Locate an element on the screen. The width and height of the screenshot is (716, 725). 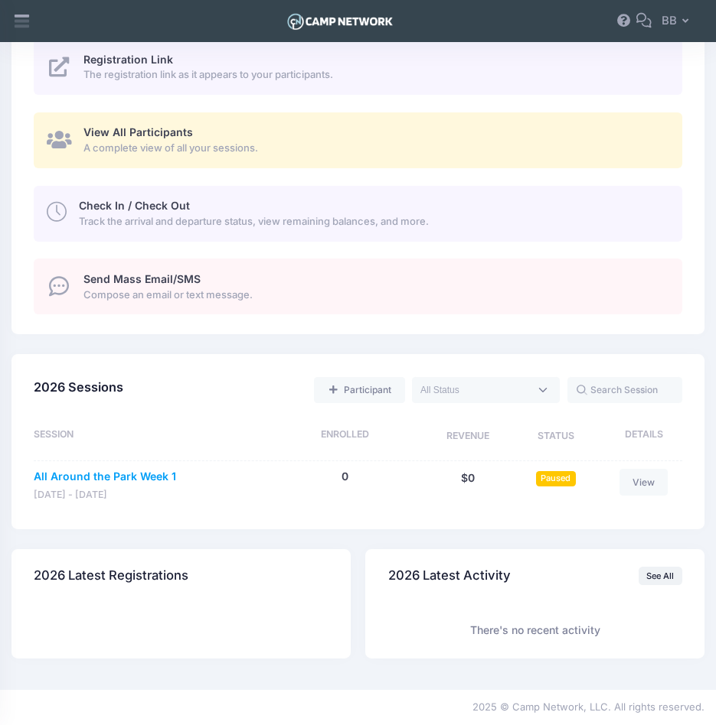
span: Paused is located at coordinates (556, 478).